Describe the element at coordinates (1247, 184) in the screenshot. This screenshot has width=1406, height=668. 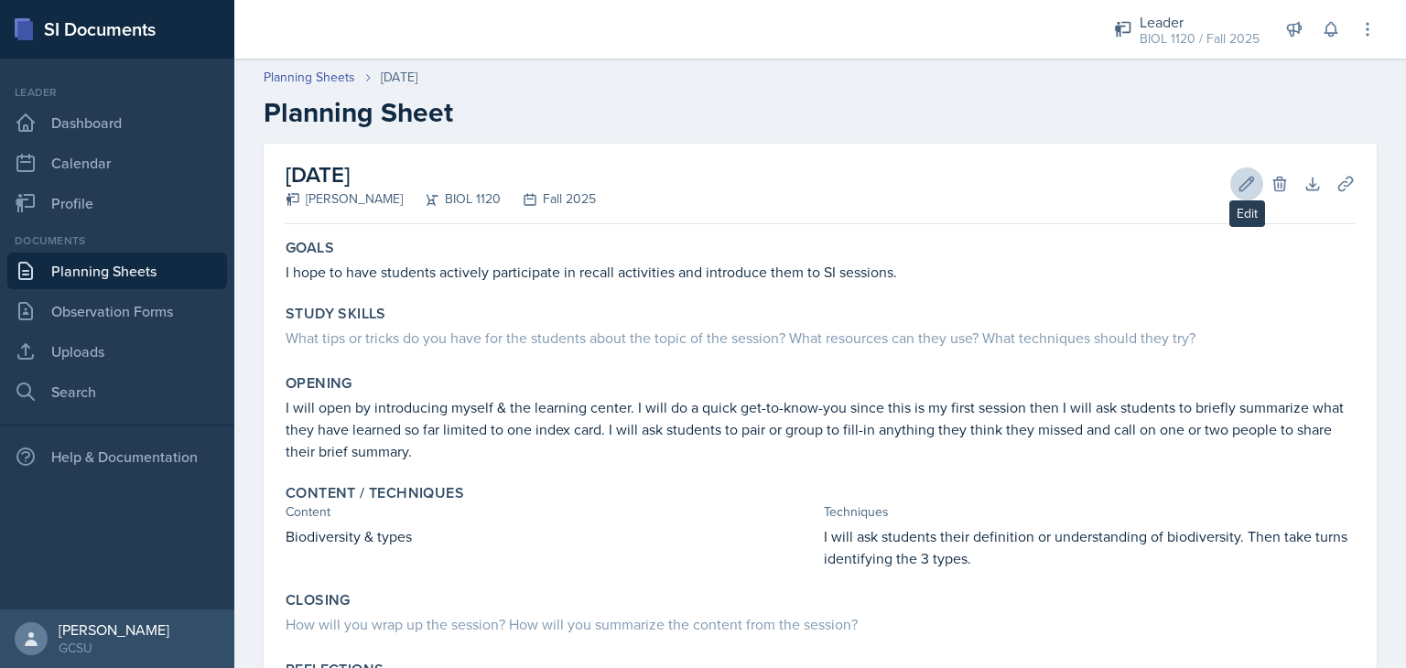
I see `button: Edit` at that location.